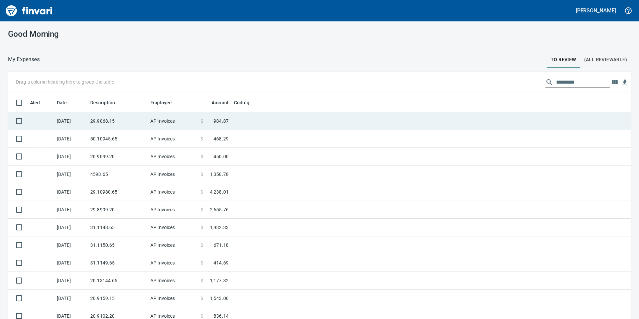 Image resolution: width=639 pixels, height=319 pixels. I want to click on span: 2,655.76, so click(219, 210).